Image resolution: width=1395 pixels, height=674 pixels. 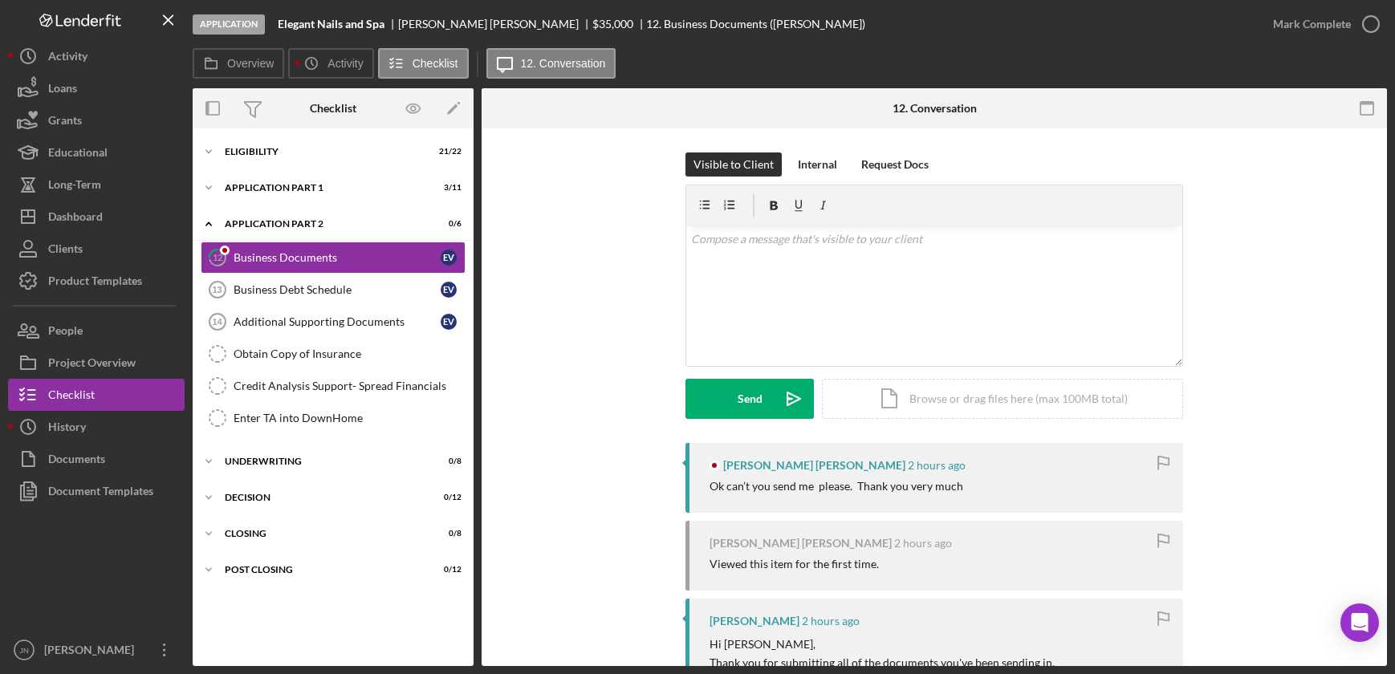 What do you see at coordinates (95, 283) in the screenshot?
I see `div: Product Templates` at bounding box center [95, 283].